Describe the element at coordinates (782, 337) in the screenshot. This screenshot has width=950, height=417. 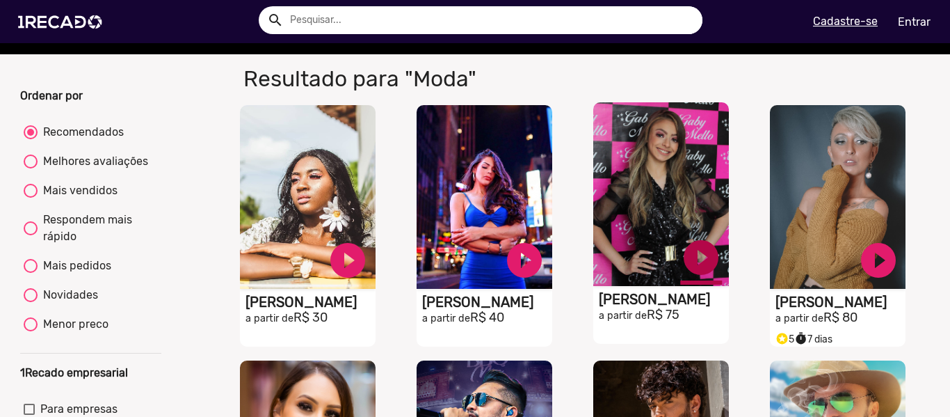
I see `i: Selo super talento` at that location.